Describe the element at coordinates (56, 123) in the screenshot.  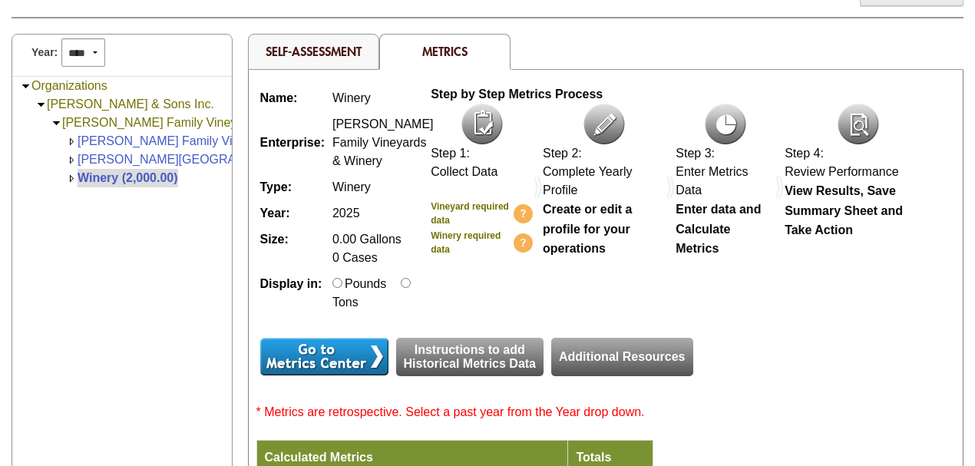
I see `img: Collapse Nelson Family Vineyards & Winery` at that location.